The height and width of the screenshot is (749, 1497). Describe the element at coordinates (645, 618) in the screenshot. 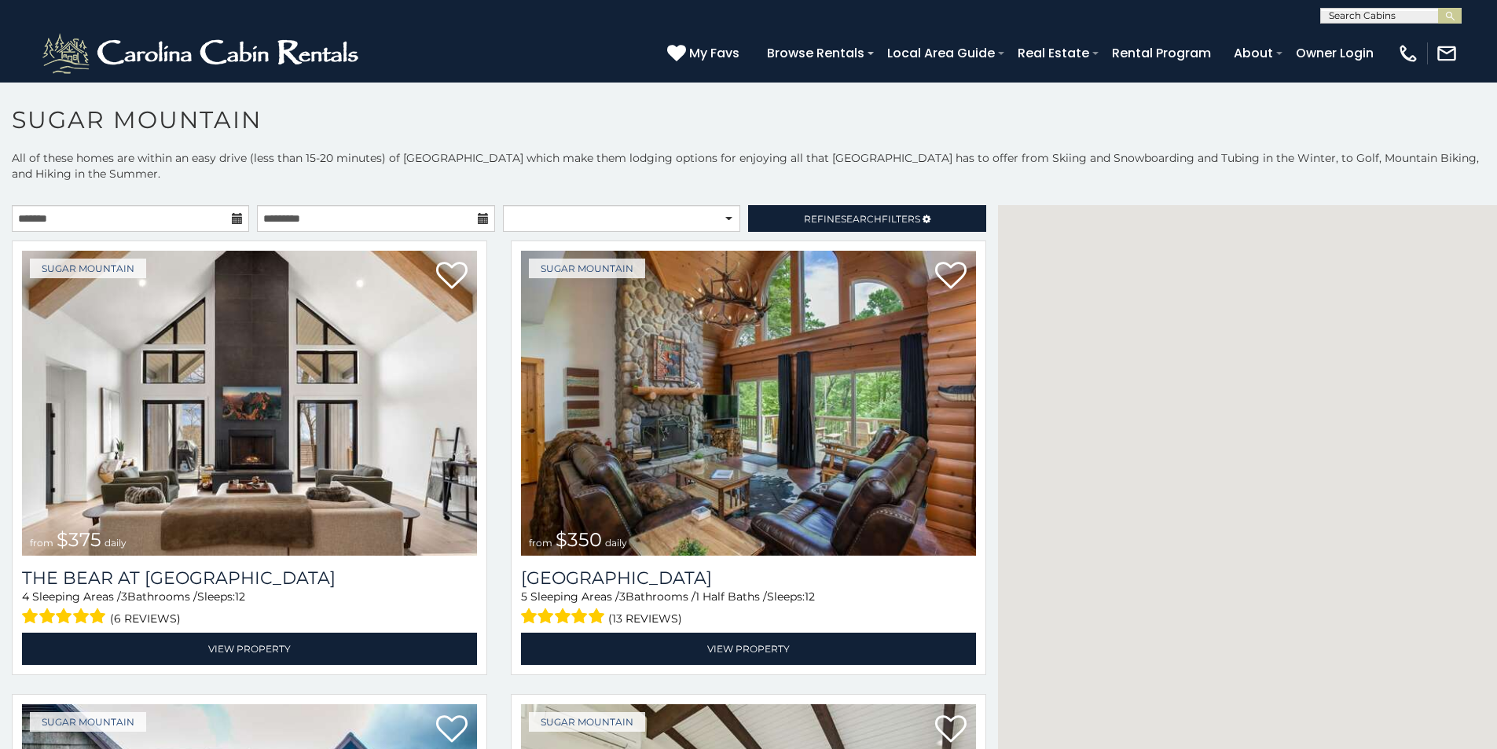

I see `span: (13 reviews)` at that location.